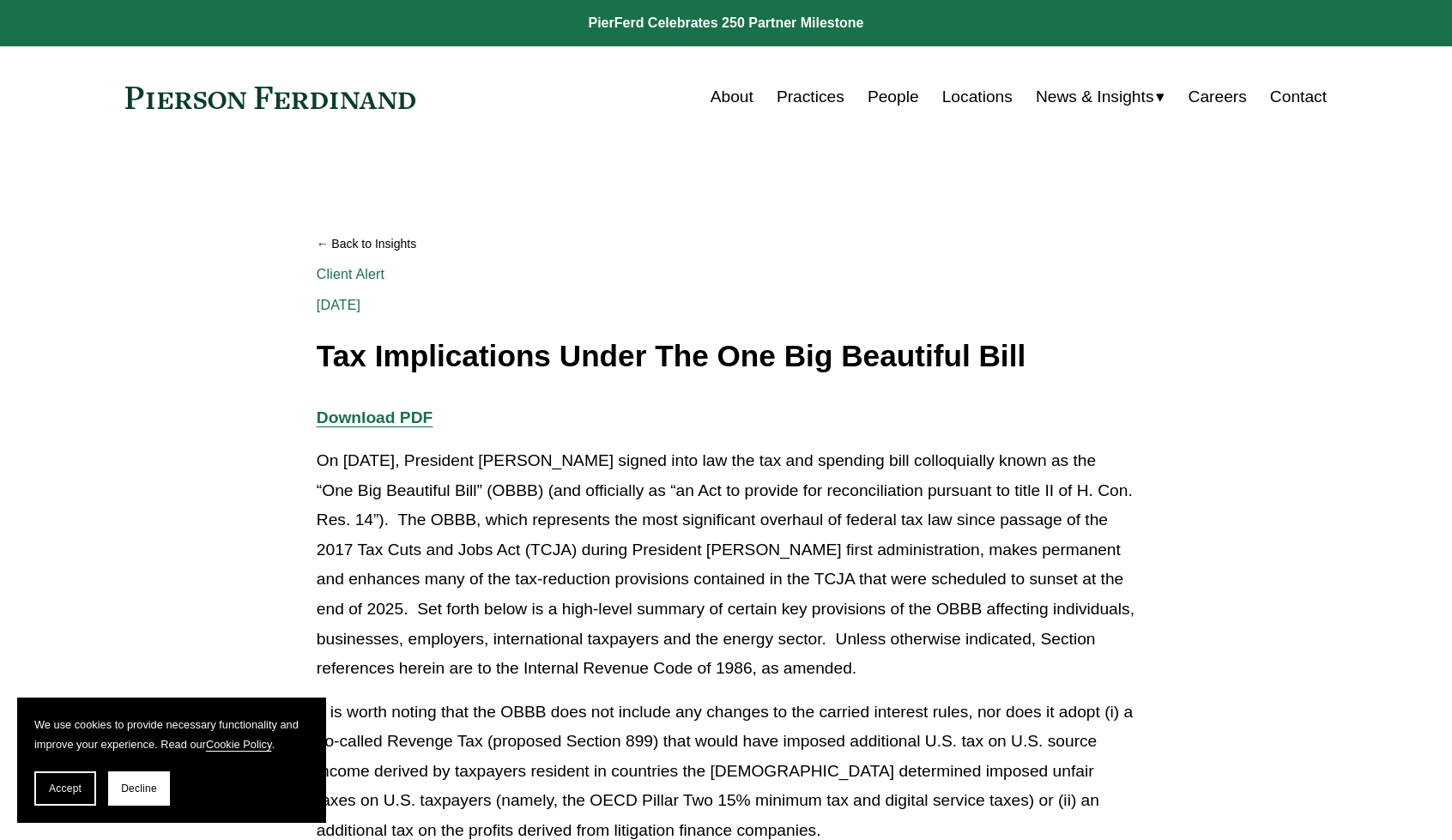 This screenshot has width=1452, height=840. What do you see at coordinates (726, 356) in the screenshot?
I see `h1: Tax Implications Under The One Big Beautiful Bill` at bounding box center [726, 356].